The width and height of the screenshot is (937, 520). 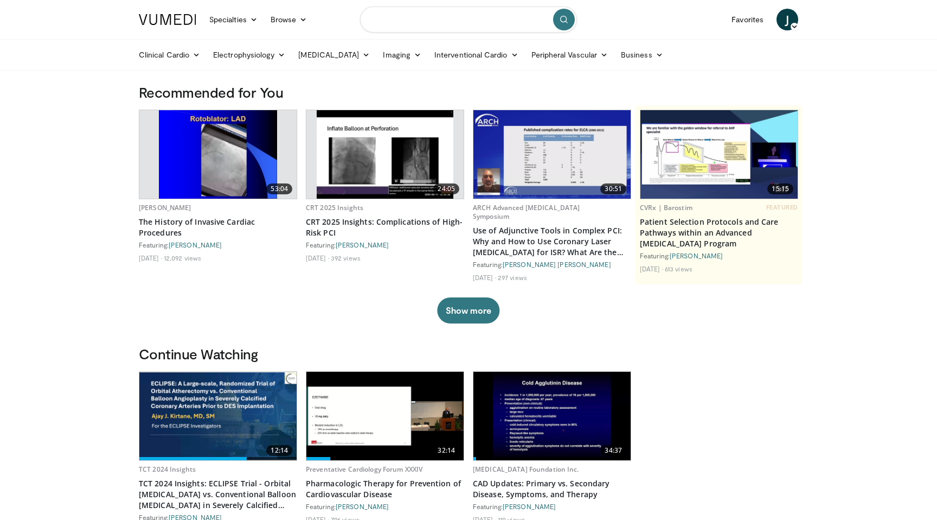 I want to click on span: 32:14, so click(x=446, y=450).